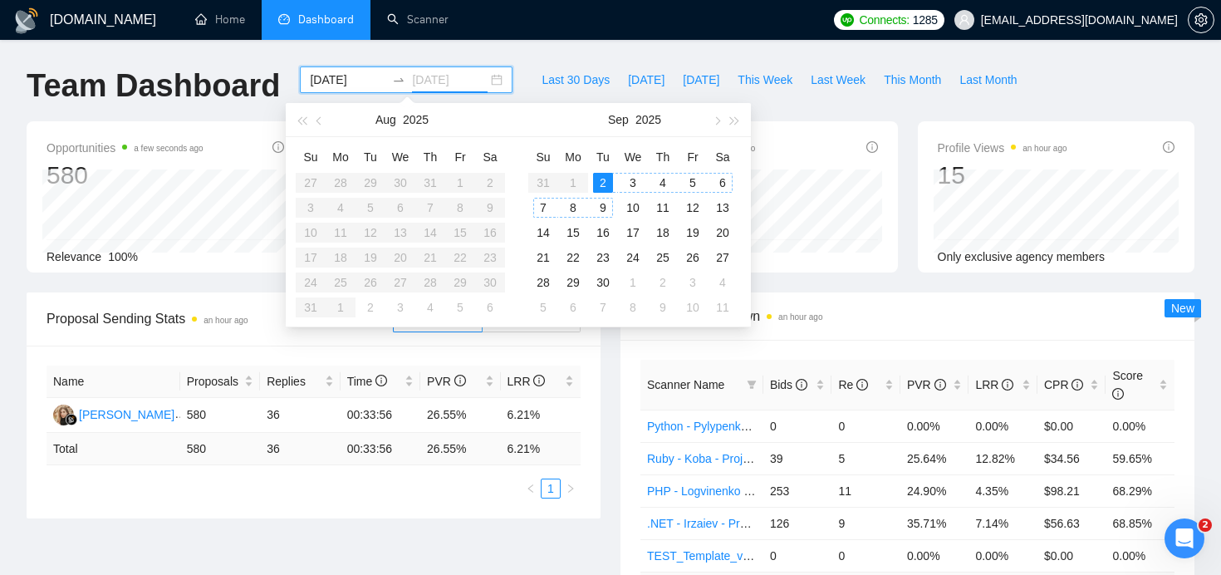  I want to click on span: Scanner Breakdown, so click(907, 316).